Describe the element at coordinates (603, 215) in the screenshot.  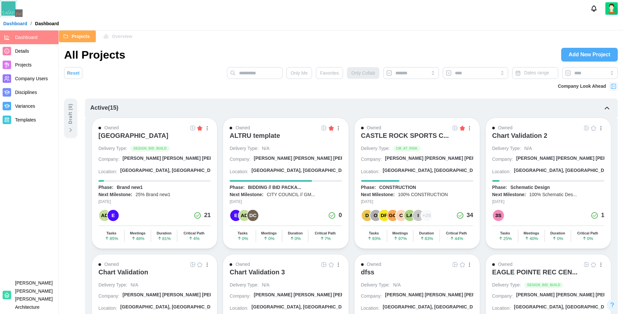
I see `div: 1` at that location.